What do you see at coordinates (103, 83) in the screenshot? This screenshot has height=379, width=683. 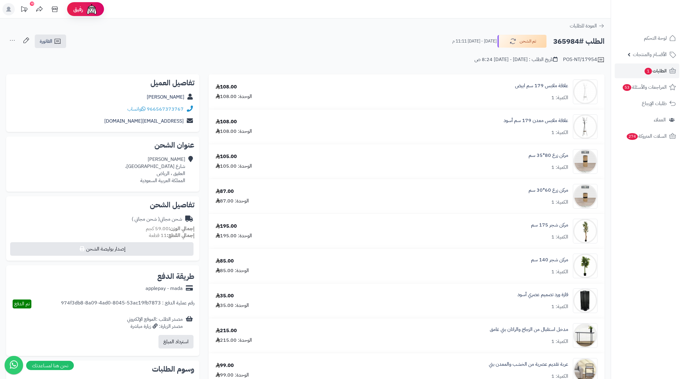 I see `h2: تفاصيل العميل` at bounding box center [103, 83].